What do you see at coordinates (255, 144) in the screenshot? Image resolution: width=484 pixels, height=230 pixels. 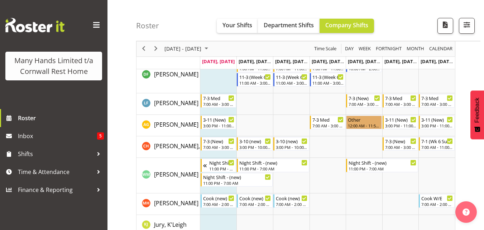 I see `div: Hannecart, Charline"s event - 3-10 (new) Begin From Tuesday, August 12, 2025 at 3:00:00 PM GMT+12...` at bounding box center [255, 144].